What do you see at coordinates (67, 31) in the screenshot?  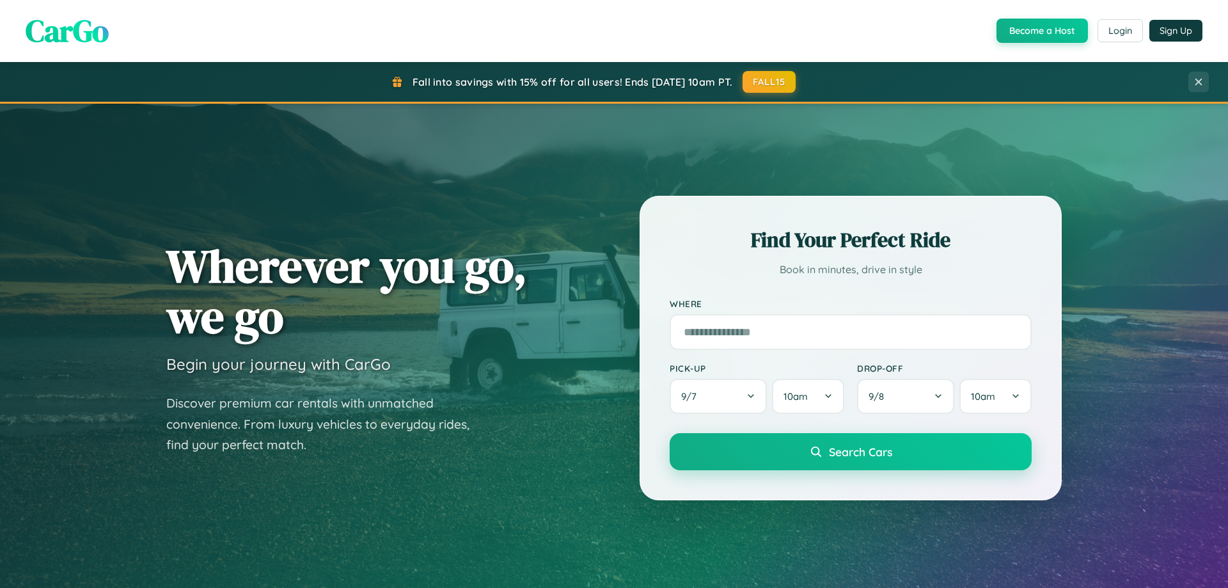 I see `span: CarGo` at bounding box center [67, 31].